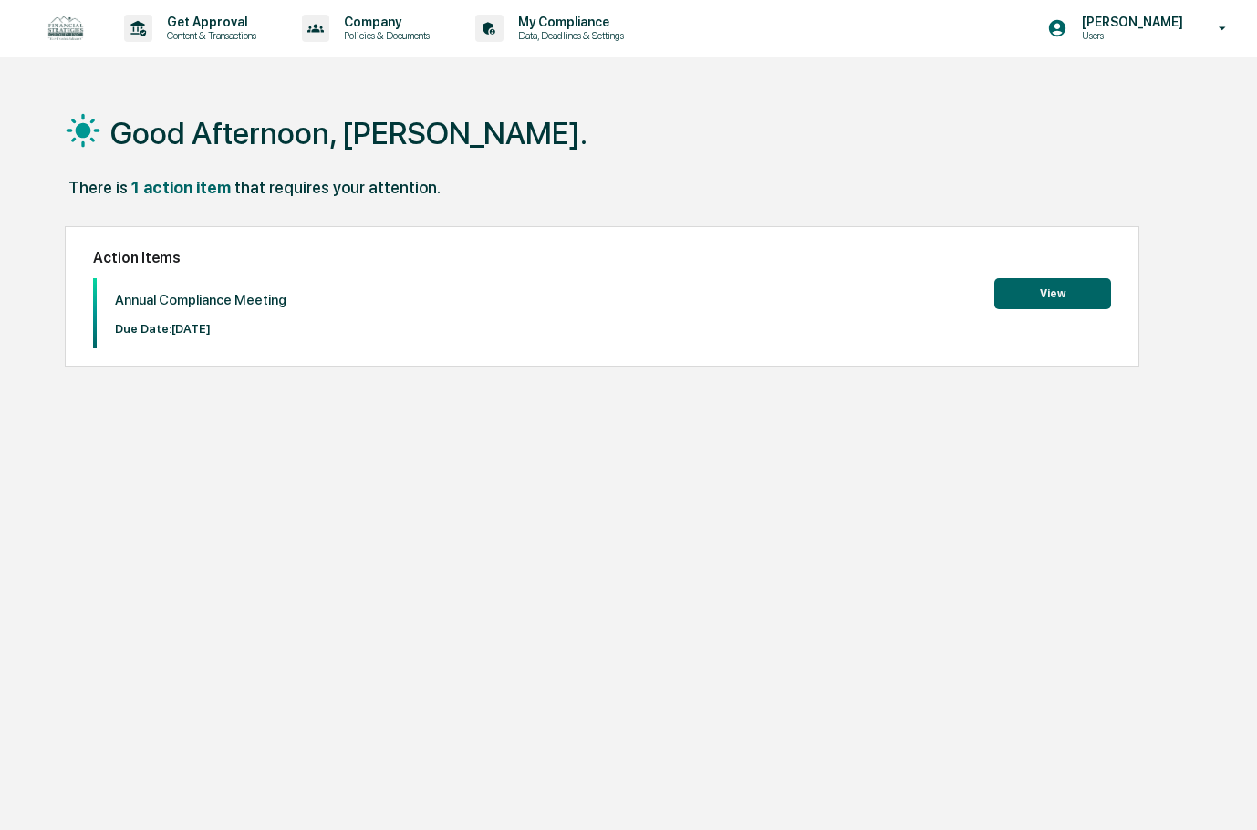 The width and height of the screenshot is (1257, 830). I want to click on p: Get Approval, so click(209, 22).